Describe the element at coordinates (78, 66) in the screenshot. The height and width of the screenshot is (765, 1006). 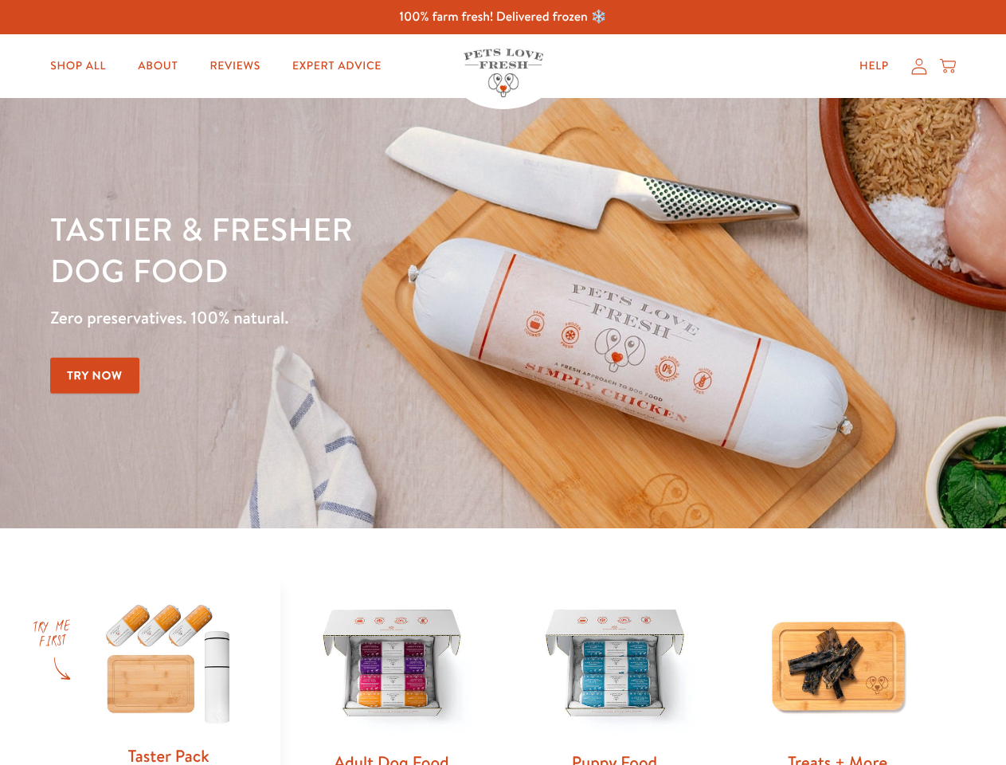
I see `a: Shop All` at that location.